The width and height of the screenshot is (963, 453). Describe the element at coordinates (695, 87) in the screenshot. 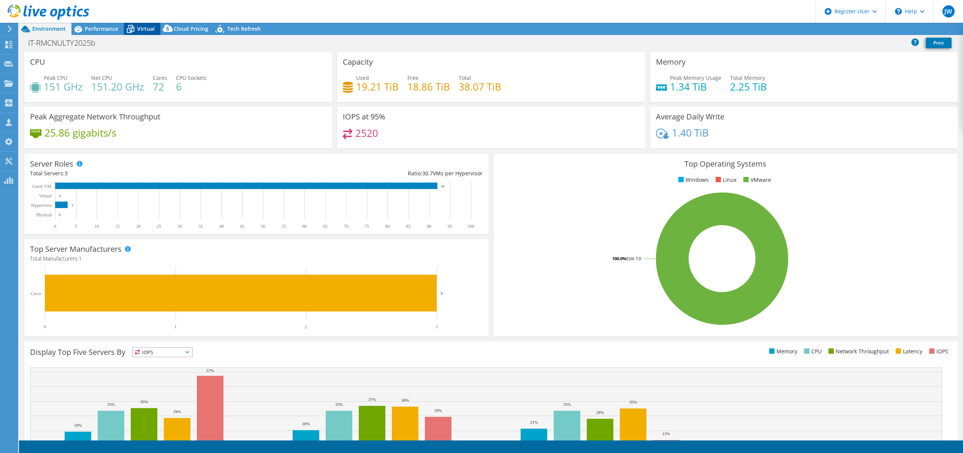

I see `h4: 1.34 TiB` at that location.